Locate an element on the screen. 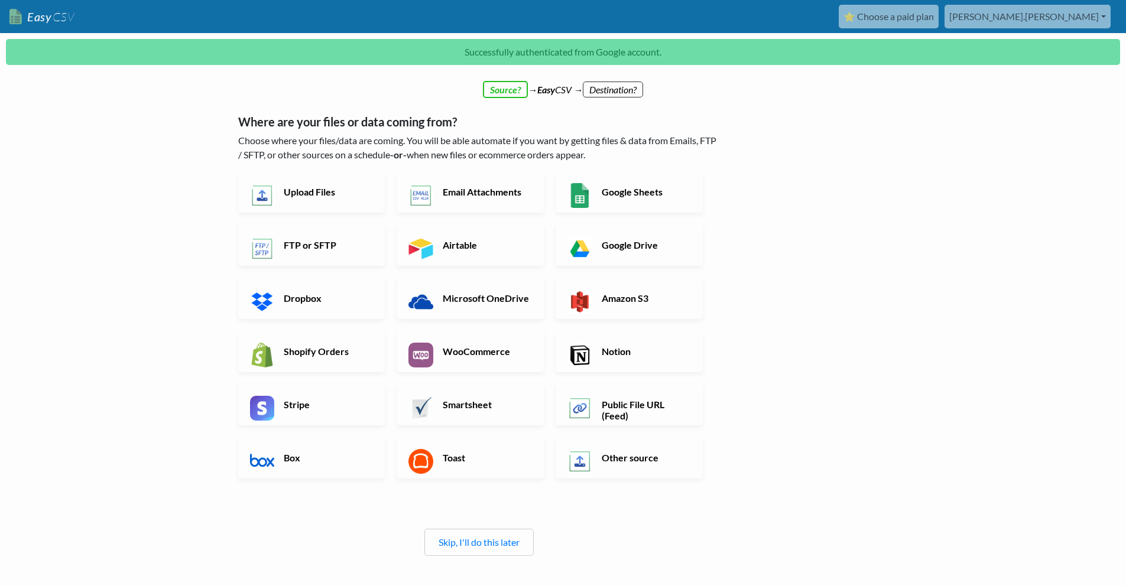  a: Public File URL (Feed) is located at coordinates (629, 405).